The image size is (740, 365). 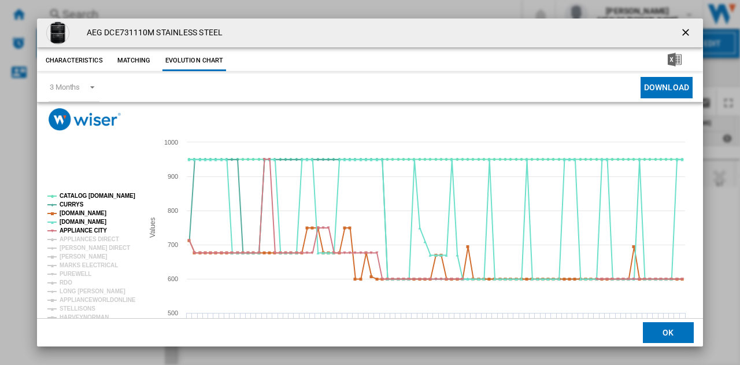 I want to click on tspan: 800, so click(x=173, y=211).